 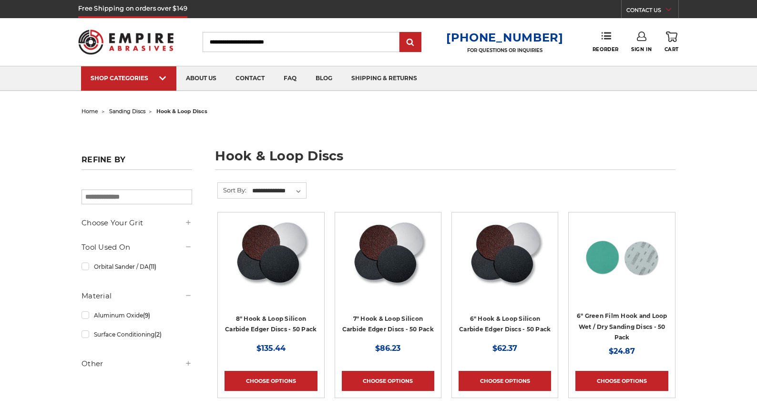 I want to click on a: home, so click(x=90, y=111).